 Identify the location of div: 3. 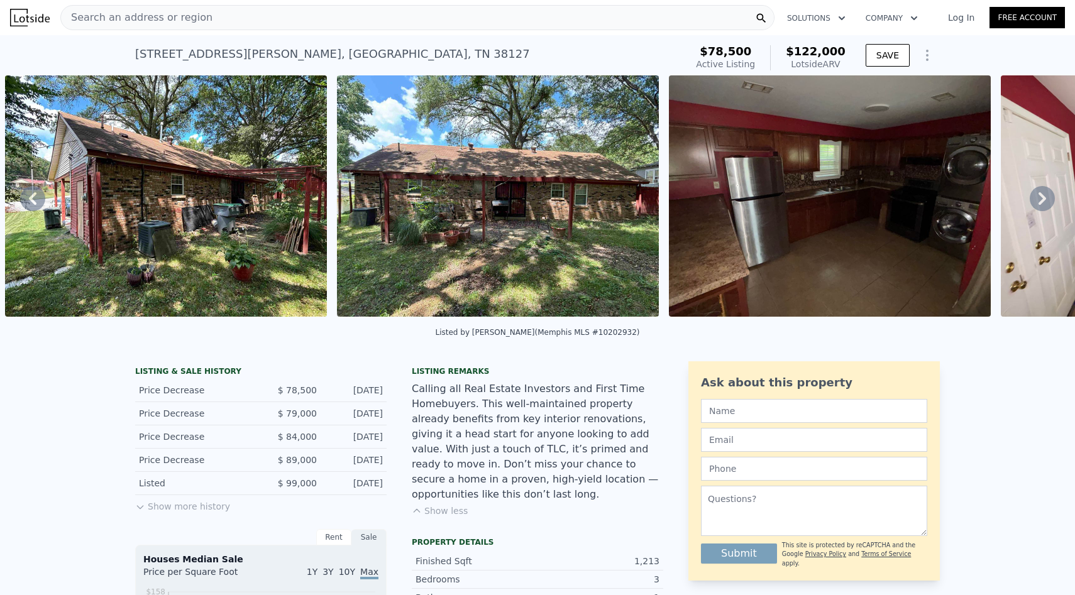
(598, 580).